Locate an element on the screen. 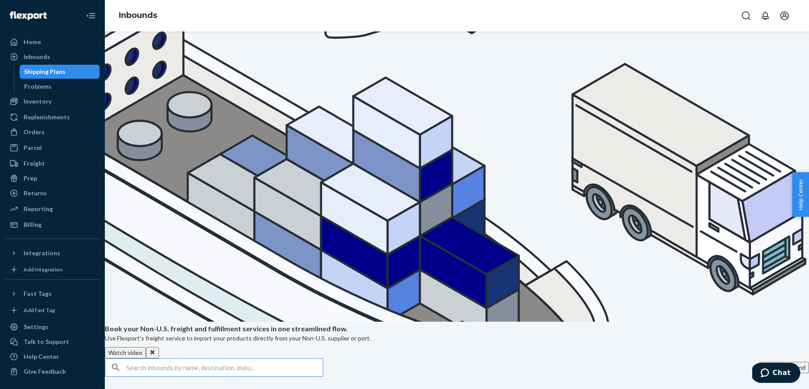  a: Reporting is located at coordinates (52, 209).